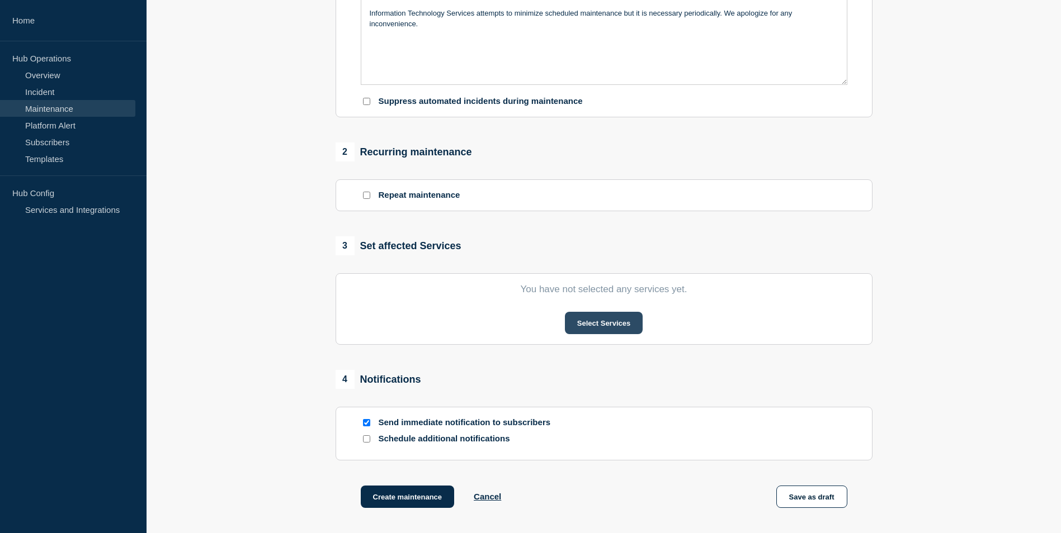 The height and width of the screenshot is (533, 1061). I want to click on p: Information Technology Services attempts to minimize scheduled maintenance but it is necessary pe..., so click(604, 18).